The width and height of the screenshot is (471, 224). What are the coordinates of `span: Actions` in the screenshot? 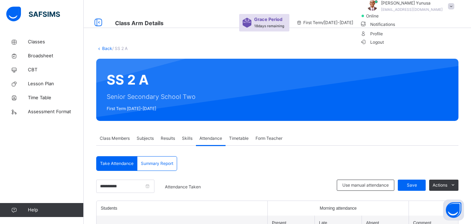 It's located at (440, 185).